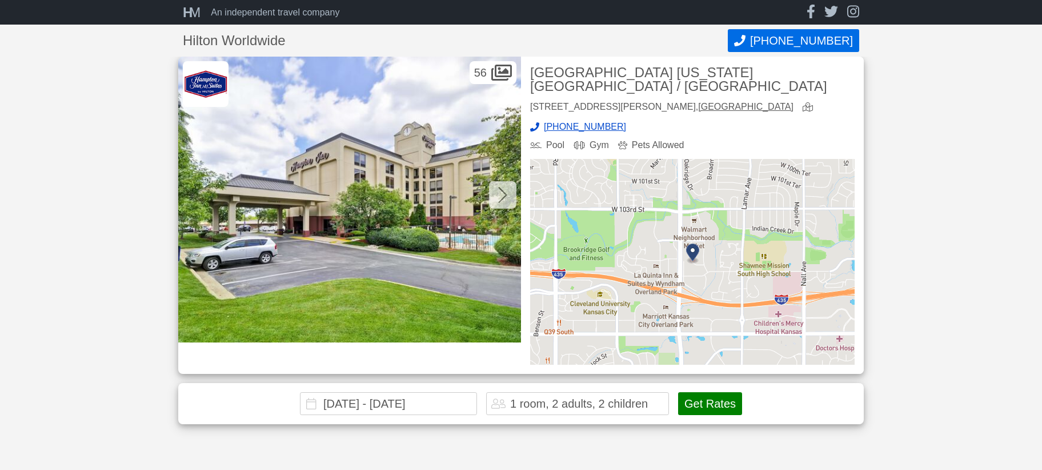 The width and height of the screenshot is (1042, 470). Describe the element at coordinates (811, 12) in the screenshot. I see `a: facebook` at that location.